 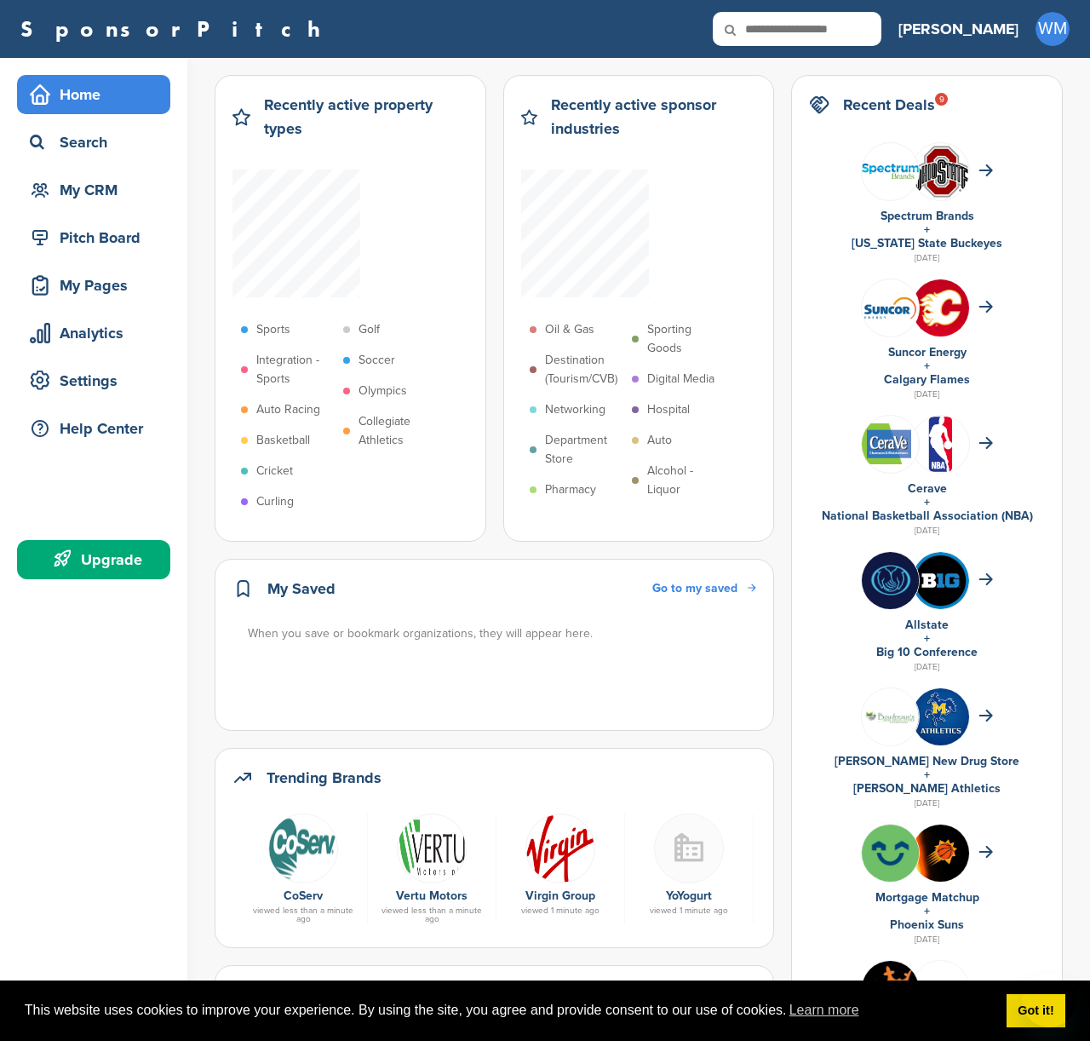 I want to click on div: Home, so click(x=98, y=95).